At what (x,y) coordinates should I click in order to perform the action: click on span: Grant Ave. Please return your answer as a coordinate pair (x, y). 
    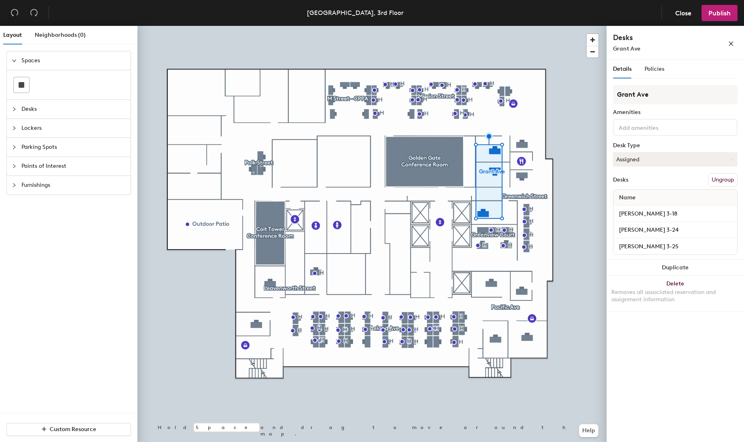
    Looking at the image, I should click on (627, 49).